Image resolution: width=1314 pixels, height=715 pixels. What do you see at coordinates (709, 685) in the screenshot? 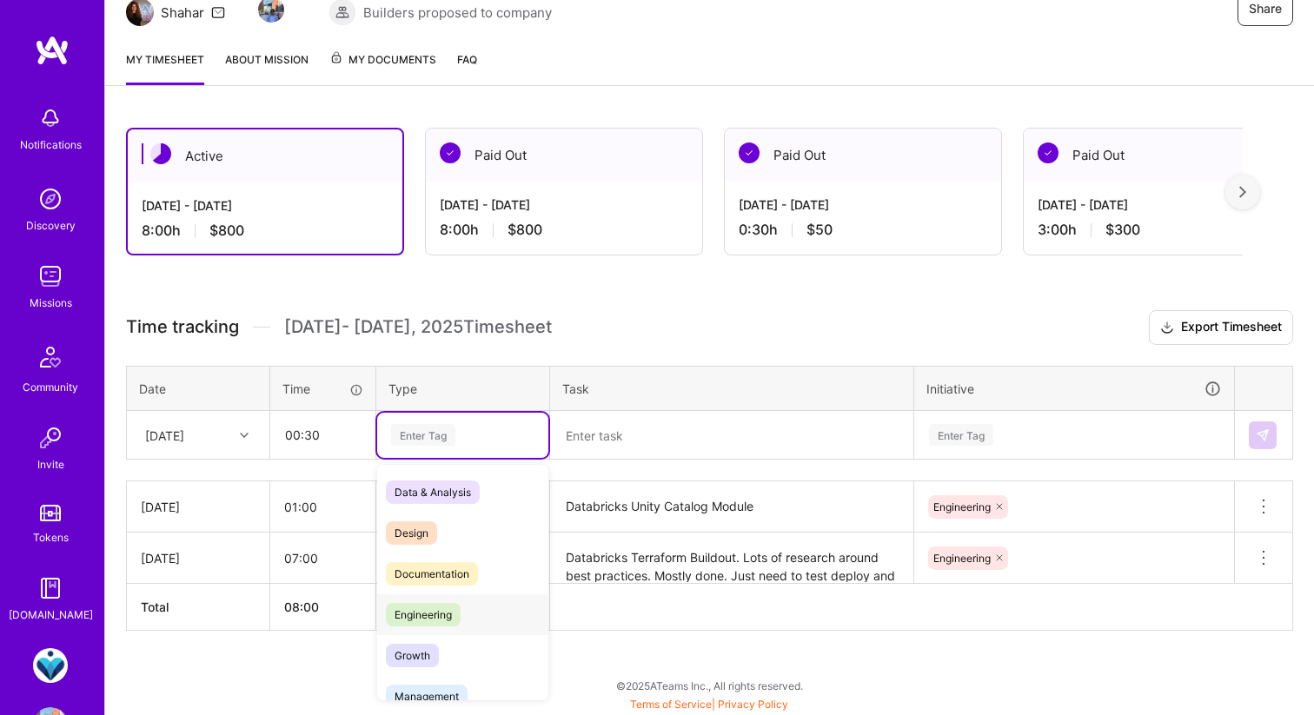
I see `div: © 2025 ATeams Inc., All rights reserved.` at bounding box center [709, 685].